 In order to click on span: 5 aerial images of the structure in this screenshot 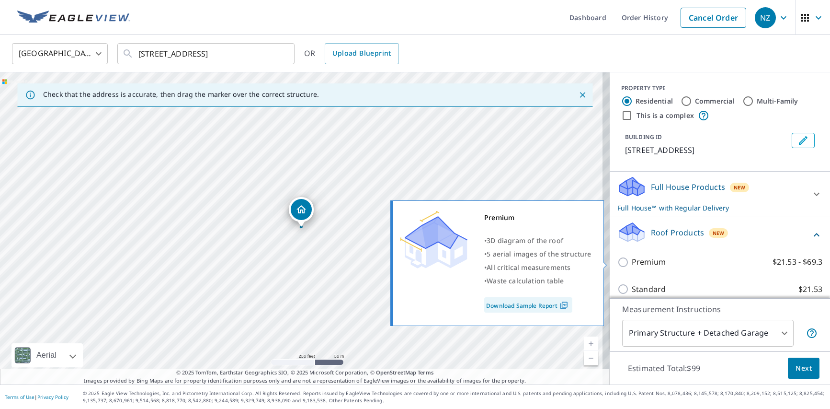, I will do `click(539, 253)`.